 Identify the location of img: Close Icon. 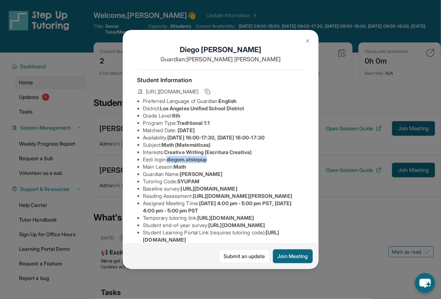
(308, 41).